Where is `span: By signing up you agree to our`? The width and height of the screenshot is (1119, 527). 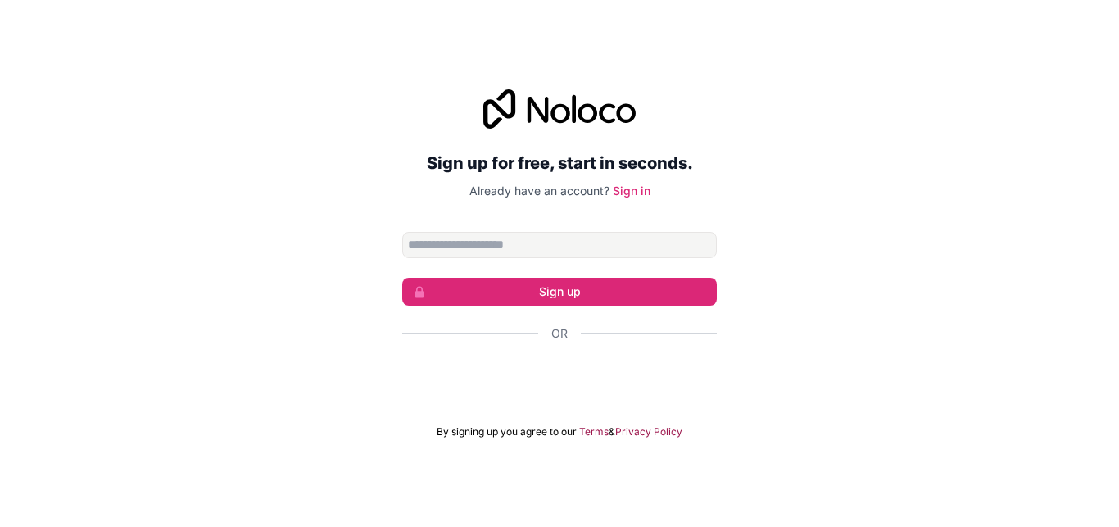
span: By signing up you agree to our is located at coordinates (506, 432).